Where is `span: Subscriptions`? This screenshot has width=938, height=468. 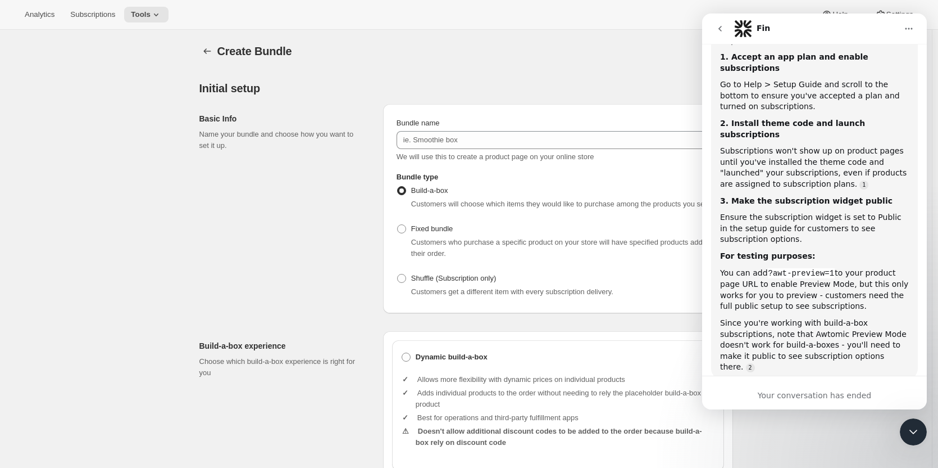 span: Subscriptions is located at coordinates (93, 15).